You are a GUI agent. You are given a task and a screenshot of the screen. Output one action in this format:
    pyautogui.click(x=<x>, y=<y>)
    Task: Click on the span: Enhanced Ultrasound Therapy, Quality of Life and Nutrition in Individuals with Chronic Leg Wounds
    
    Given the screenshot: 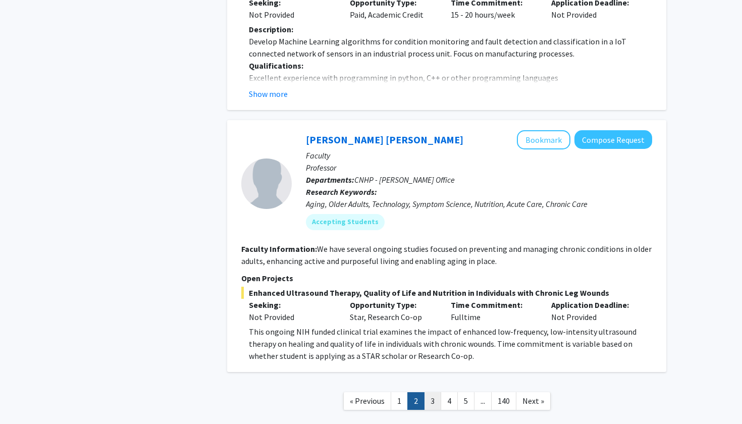 What is the action you would take?
    pyautogui.click(x=447, y=293)
    